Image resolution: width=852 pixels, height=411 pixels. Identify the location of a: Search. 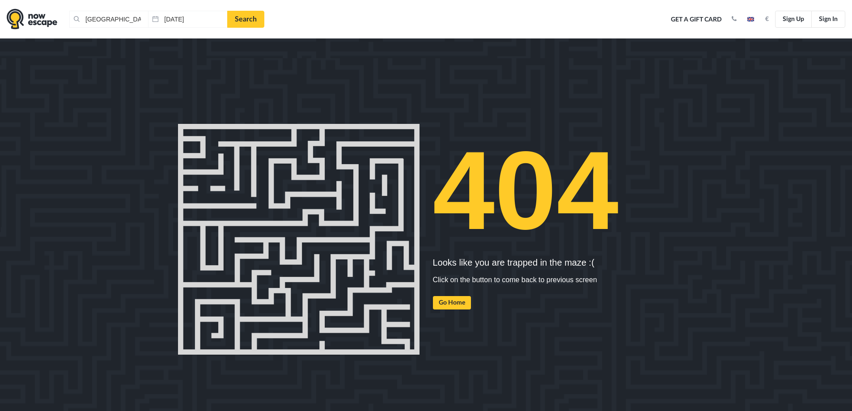
(246, 19).